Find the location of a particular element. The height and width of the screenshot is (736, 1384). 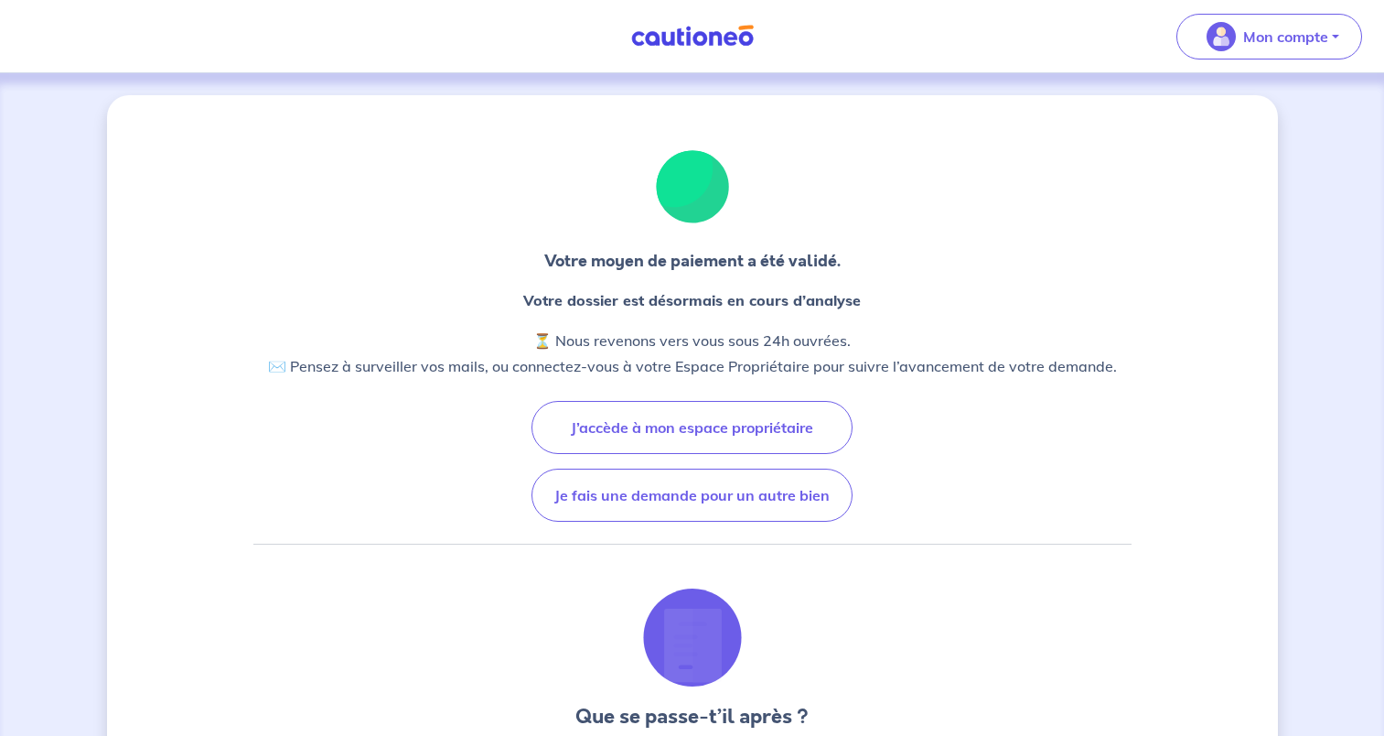

img: illu_document_valid.svg is located at coordinates (693, 638).